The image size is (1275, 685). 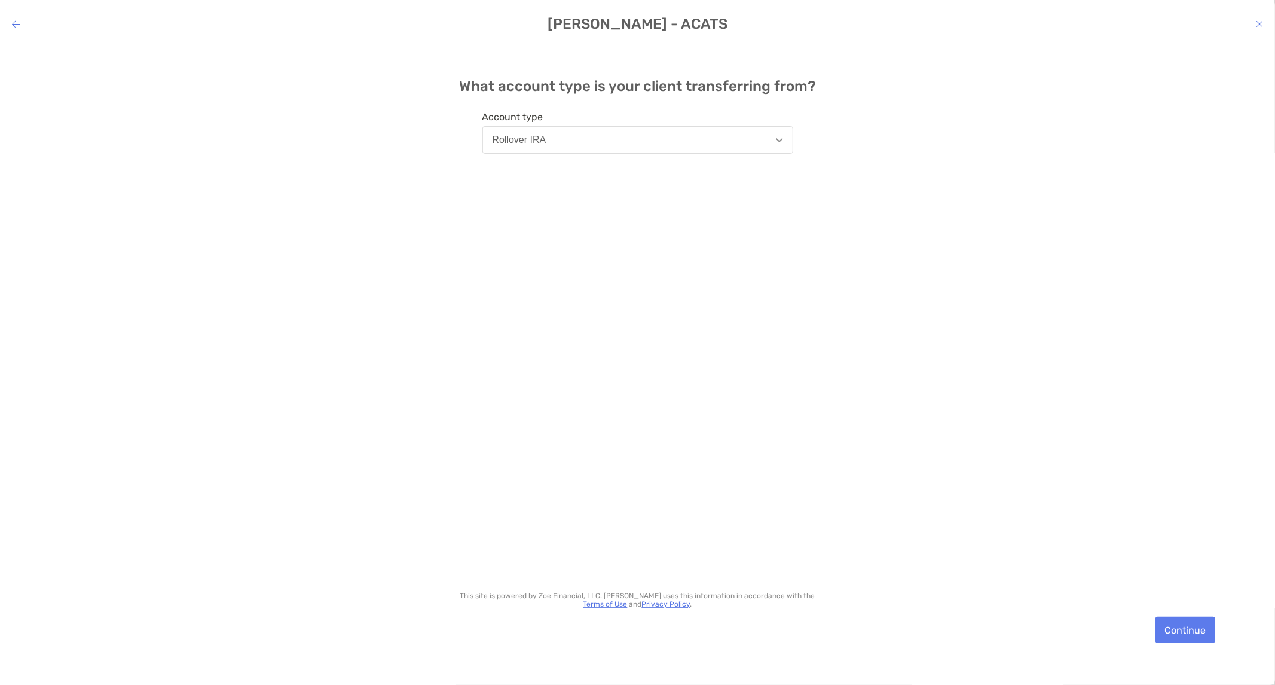 What do you see at coordinates (520, 140) in the screenshot?
I see `div: Rollover IRA` at bounding box center [520, 140].